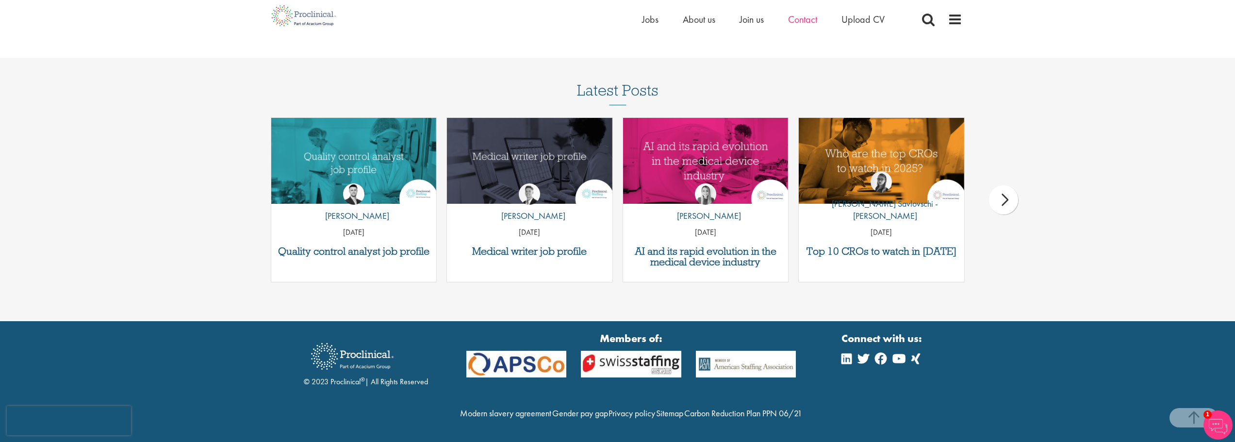 The height and width of the screenshot is (442, 1235). I want to click on a: Privacy policy, so click(632, 413).